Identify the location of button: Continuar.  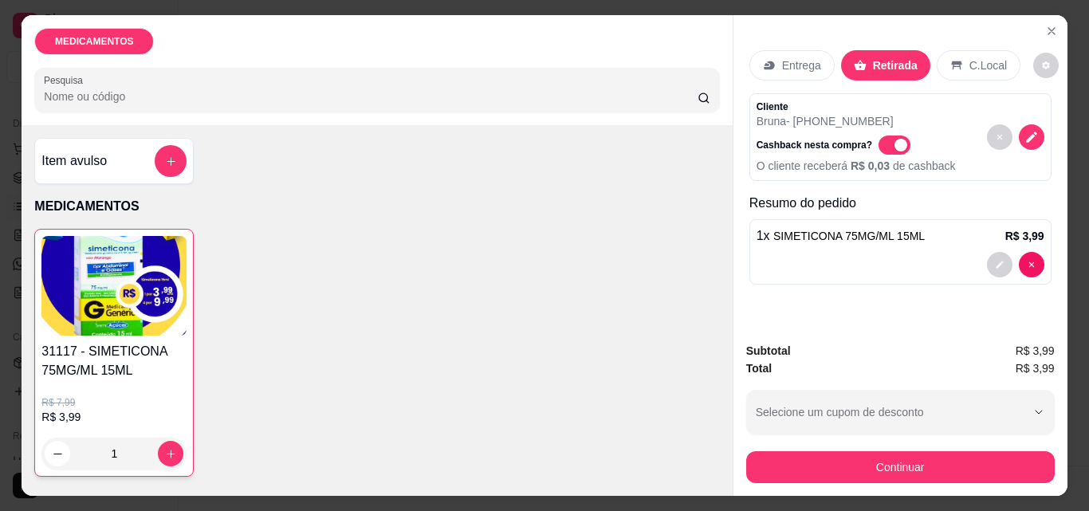
(900, 467).